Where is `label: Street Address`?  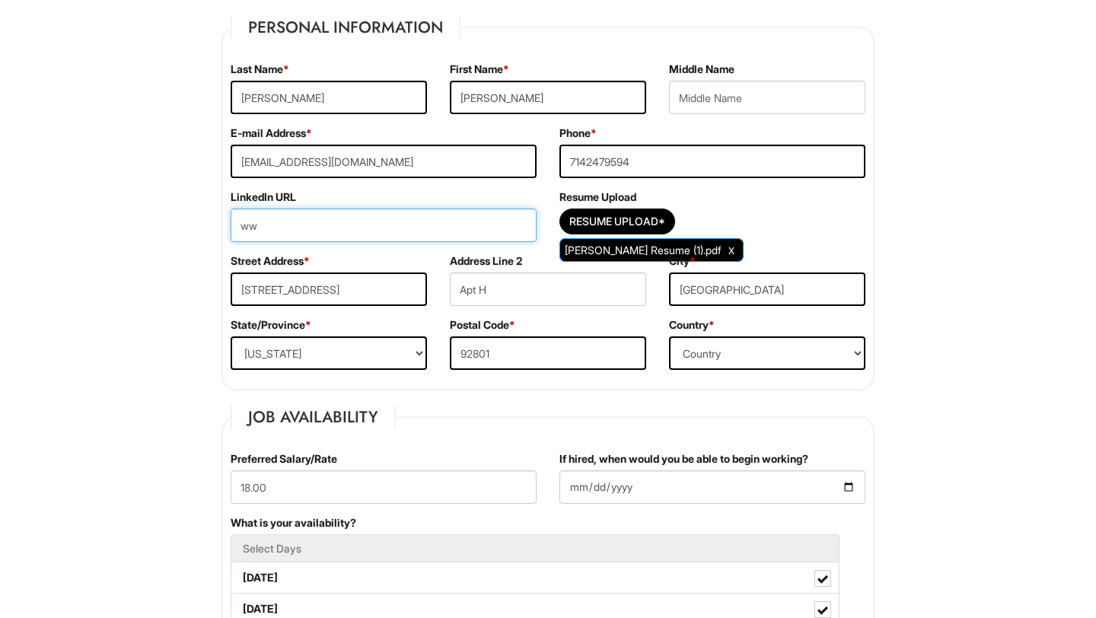 label: Street Address is located at coordinates (270, 261).